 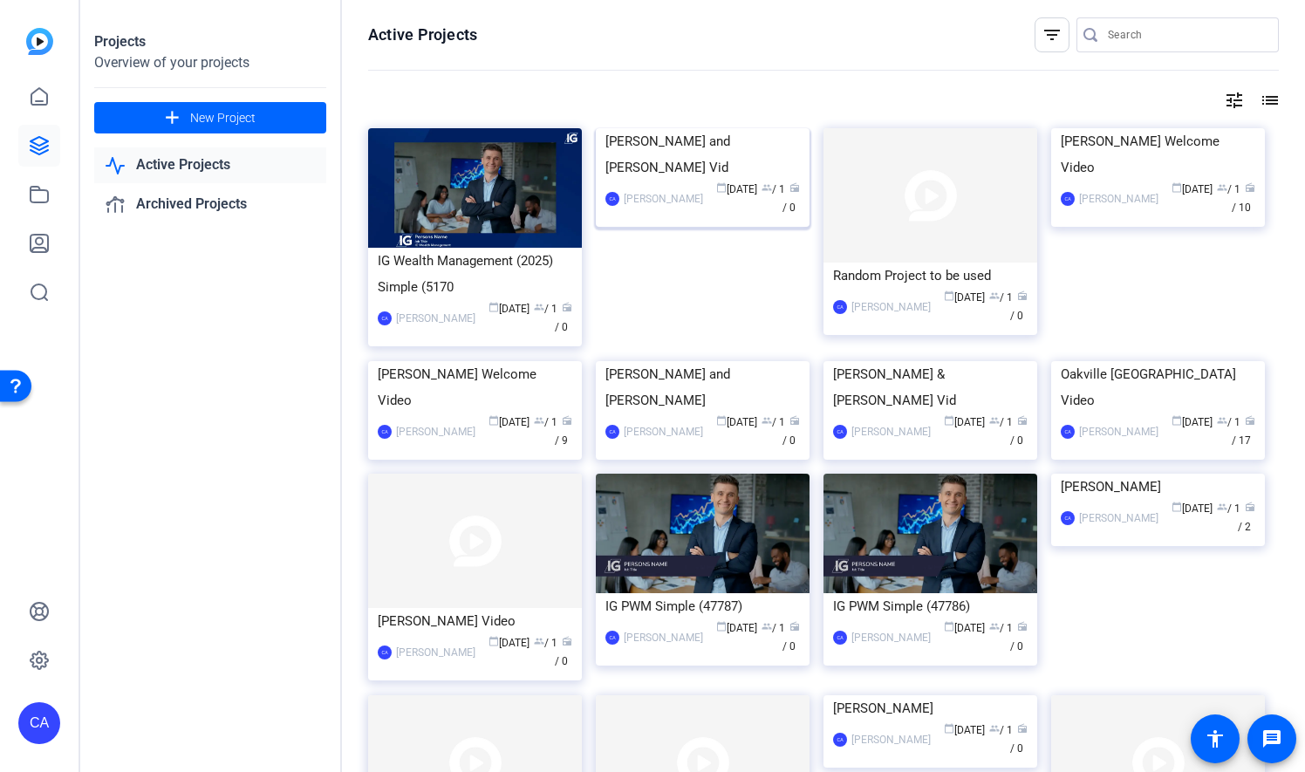 What do you see at coordinates (1272, 739) in the screenshot?
I see `mat-icon: message` at bounding box center [1272, 739].